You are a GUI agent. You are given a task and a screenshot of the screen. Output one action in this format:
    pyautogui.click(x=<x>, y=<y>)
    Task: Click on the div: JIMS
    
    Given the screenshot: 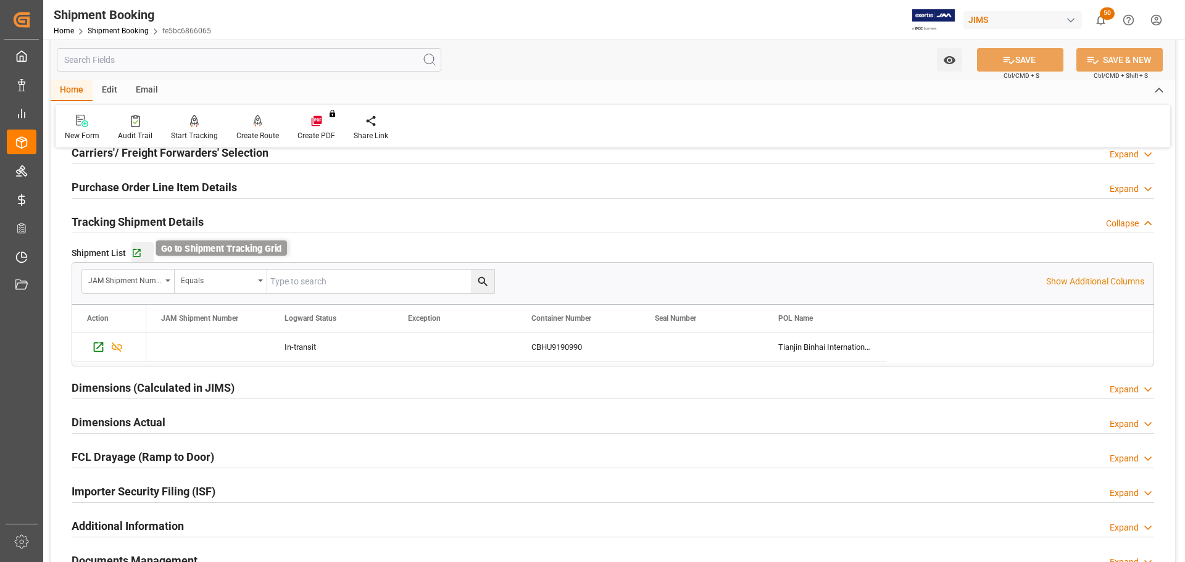 What is the action you would take?
    pyautogui.click(x=1022, y=20)
    